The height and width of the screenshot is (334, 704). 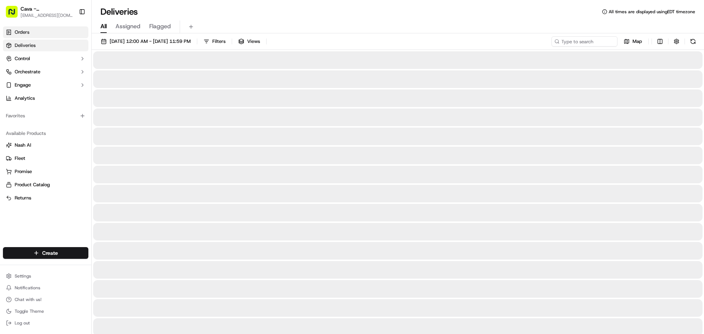 What do you see at coordinates (45, 185) in the screenshot?
I see `button: Product Catalog` at bounding box center [45, 185].